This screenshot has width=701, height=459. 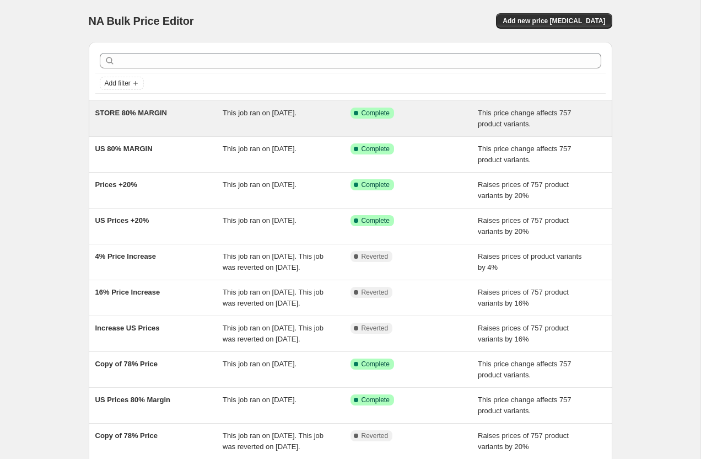 I want to click on span: Increase US Prices, so click(x=127, y=327).